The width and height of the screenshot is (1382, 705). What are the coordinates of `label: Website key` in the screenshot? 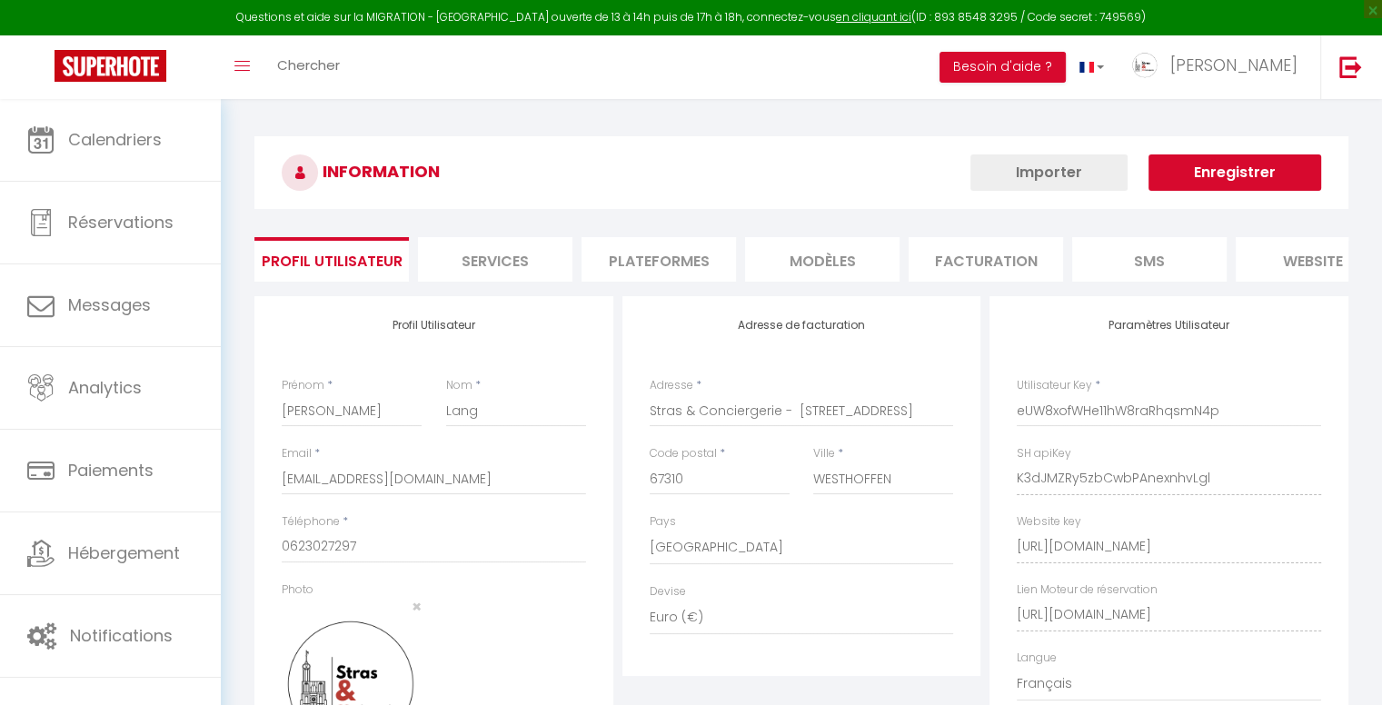 It's located at (1048, 521).